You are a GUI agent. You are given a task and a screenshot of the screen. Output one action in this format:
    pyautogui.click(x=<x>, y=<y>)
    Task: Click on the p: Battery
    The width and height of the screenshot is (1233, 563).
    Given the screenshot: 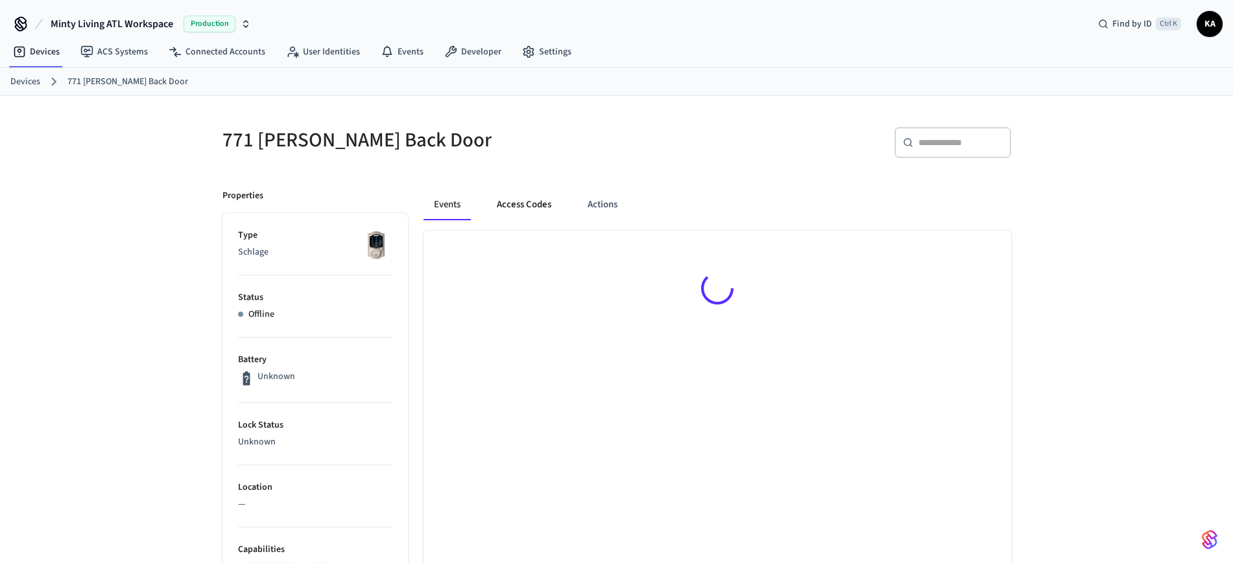 What is the action you would take?
    pyautogui.click(x=315, y=360)
    